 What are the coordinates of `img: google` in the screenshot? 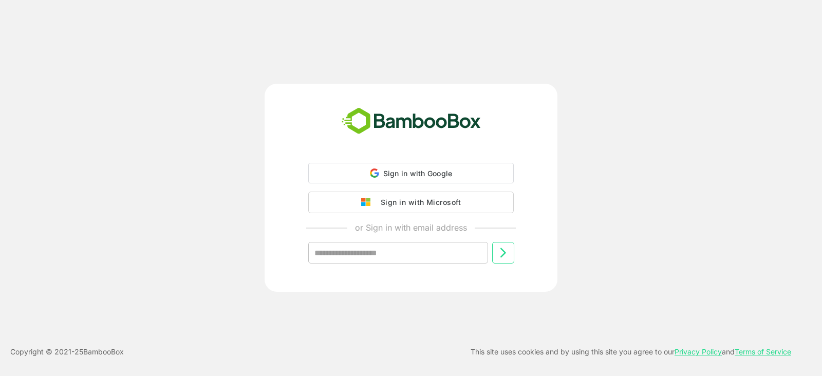 It's located at (368, 202).